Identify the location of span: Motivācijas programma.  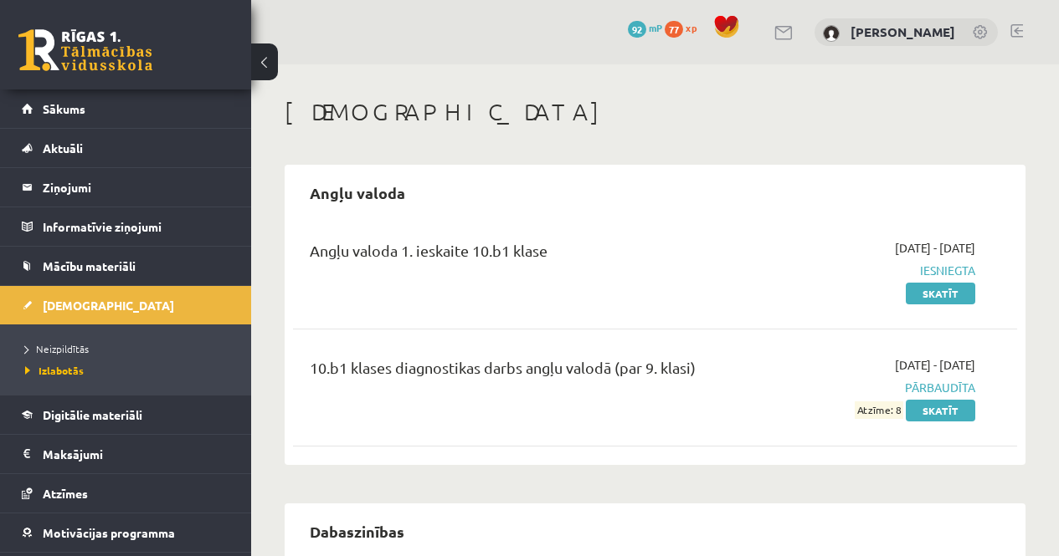
(109, 533).